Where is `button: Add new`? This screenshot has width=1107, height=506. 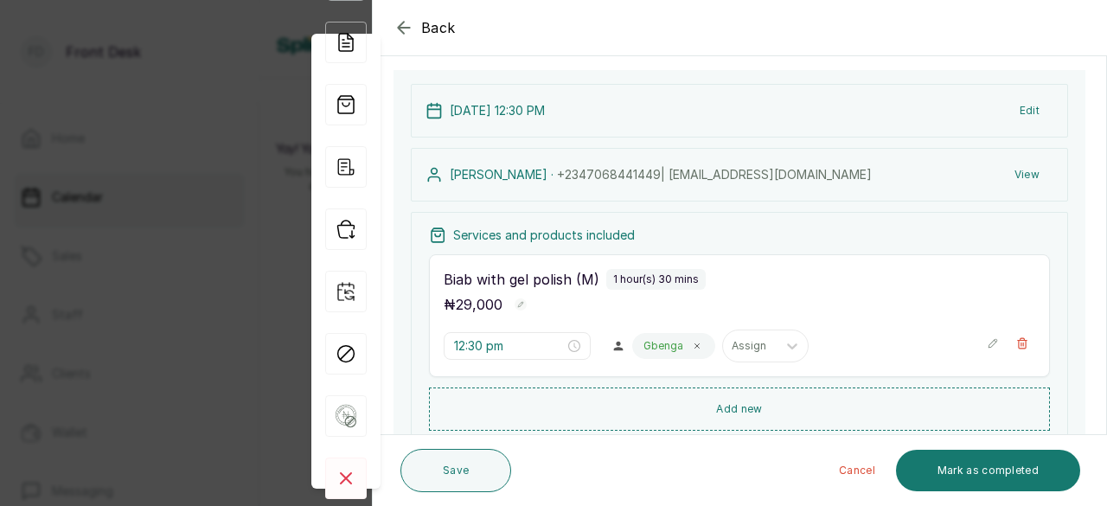
button: Add new is located at coordinates (739, 409).